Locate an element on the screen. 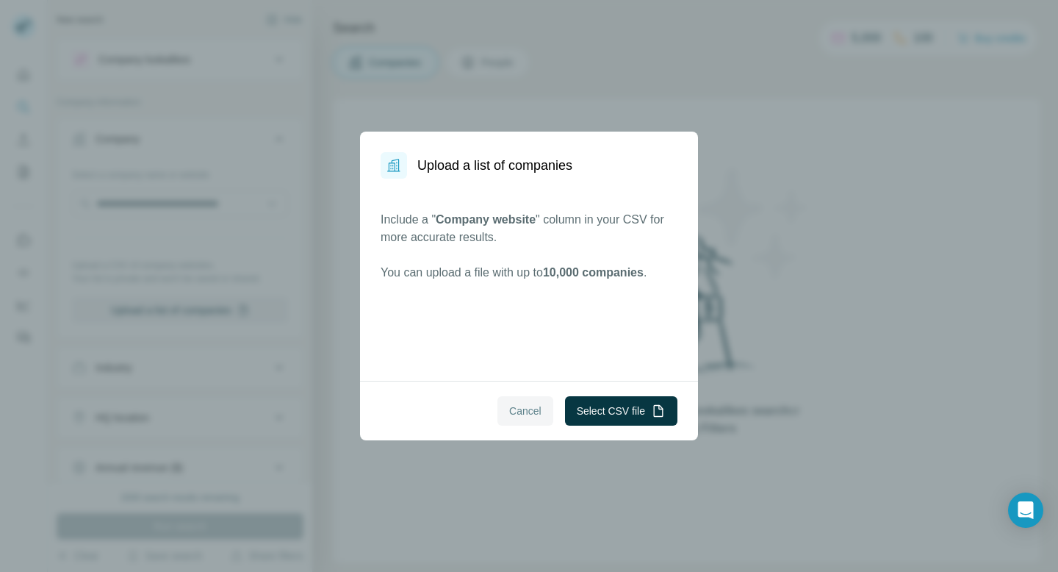 The image size is (1058, 572). span: 10,000 companies is located at coordinates (593, 272).